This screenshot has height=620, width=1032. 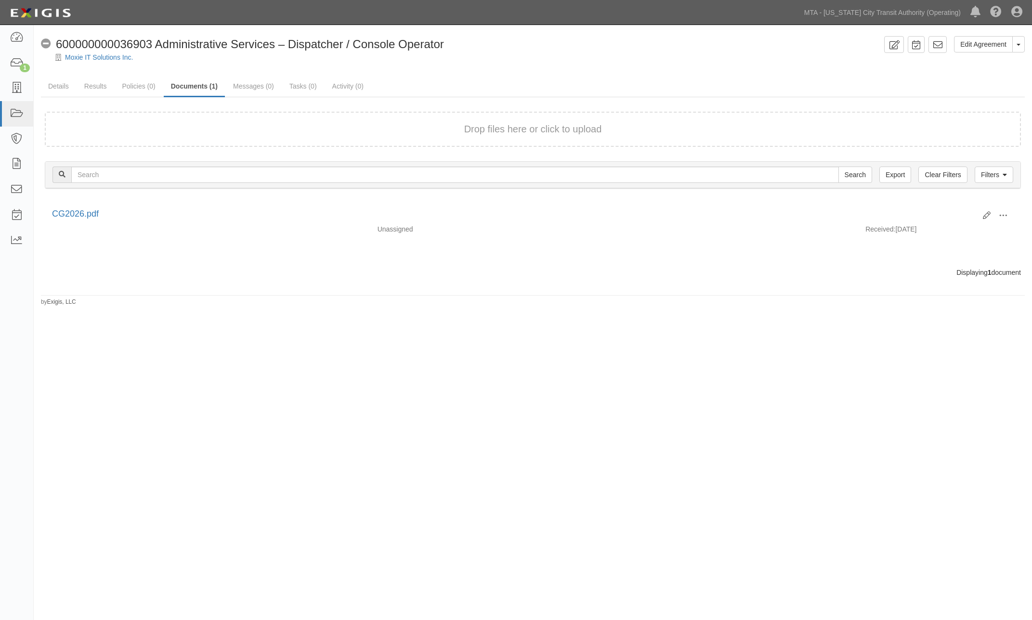 What do you see at coordinates (138, 86) in the screenshot?
I see `a: Policies (0)` at bounding box center [138, 86].